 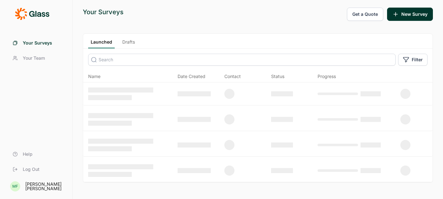 What do you see at coordinates (37, 43) in the screenshot?
I see `span: Your Surveys` at bounding box center [37, 43].